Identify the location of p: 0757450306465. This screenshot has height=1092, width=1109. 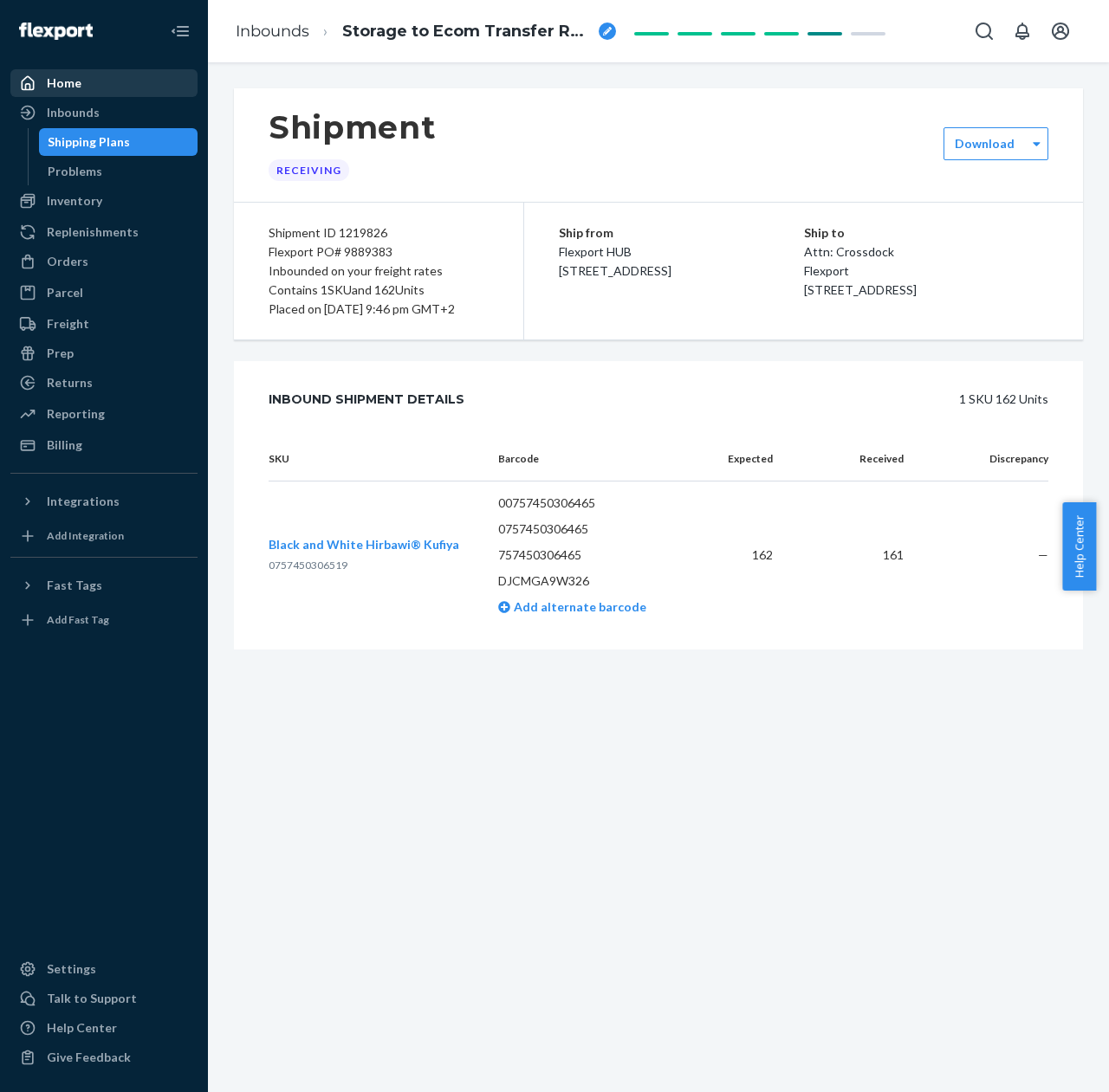
(592, 529).